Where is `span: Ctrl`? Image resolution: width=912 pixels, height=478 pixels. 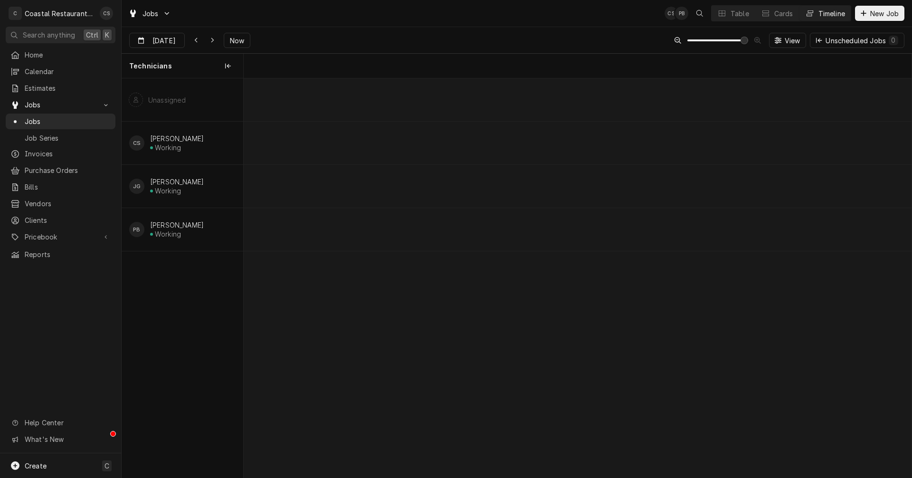 span: Ctrl is located at coordinates (92, 35).